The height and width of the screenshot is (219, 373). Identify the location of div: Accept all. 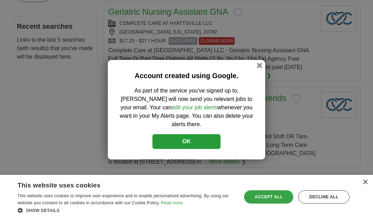
(269, 197).